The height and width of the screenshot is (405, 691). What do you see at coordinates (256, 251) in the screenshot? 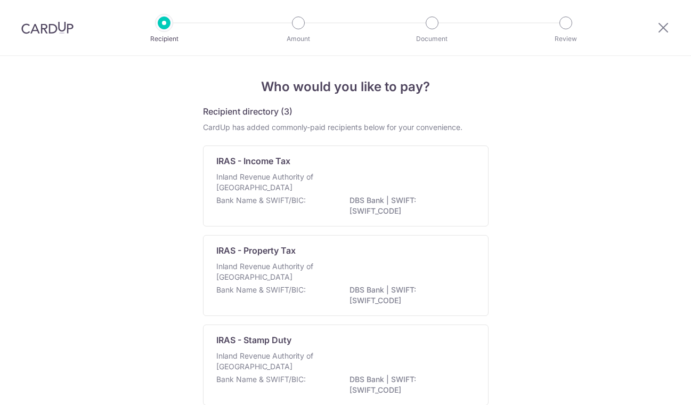
I see `p: IRAS - Property Tax` at bounding box center [256, 251].